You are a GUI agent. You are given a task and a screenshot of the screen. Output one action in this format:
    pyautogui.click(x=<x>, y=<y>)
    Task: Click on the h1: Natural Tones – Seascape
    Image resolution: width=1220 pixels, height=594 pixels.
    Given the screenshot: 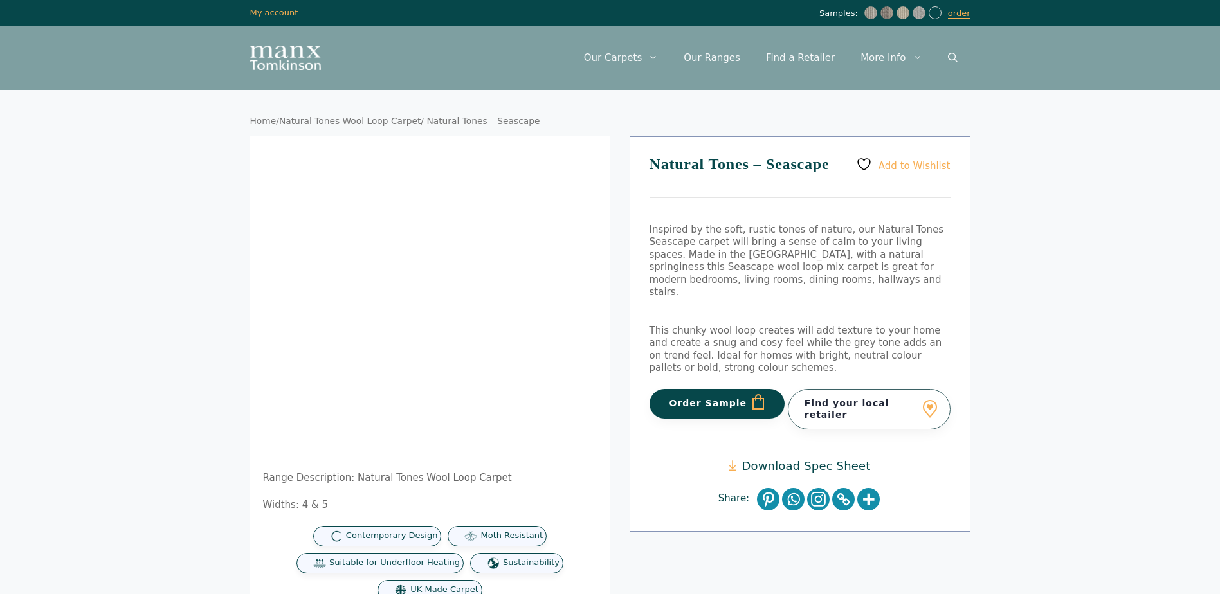 What is the action you would take?
    pyautogui.click(x=800, y=177)
    